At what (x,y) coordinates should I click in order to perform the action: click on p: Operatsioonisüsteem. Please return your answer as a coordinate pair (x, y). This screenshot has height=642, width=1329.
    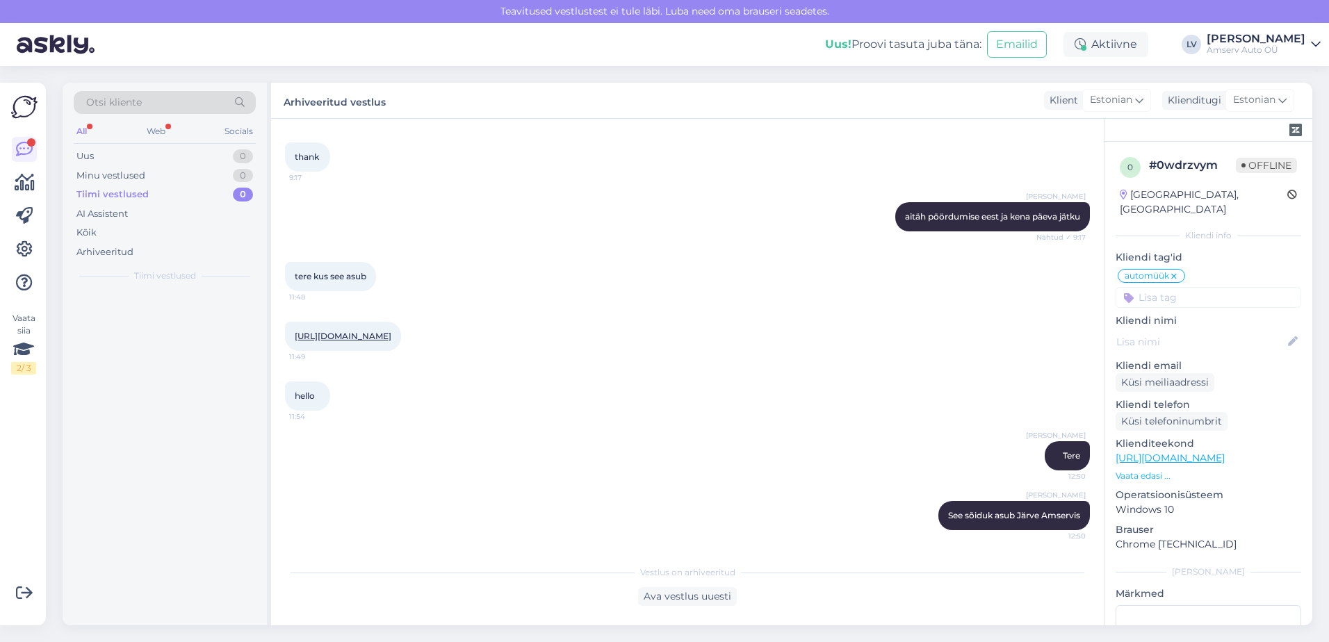
    Looking at the image, I should click on (1208, 495).